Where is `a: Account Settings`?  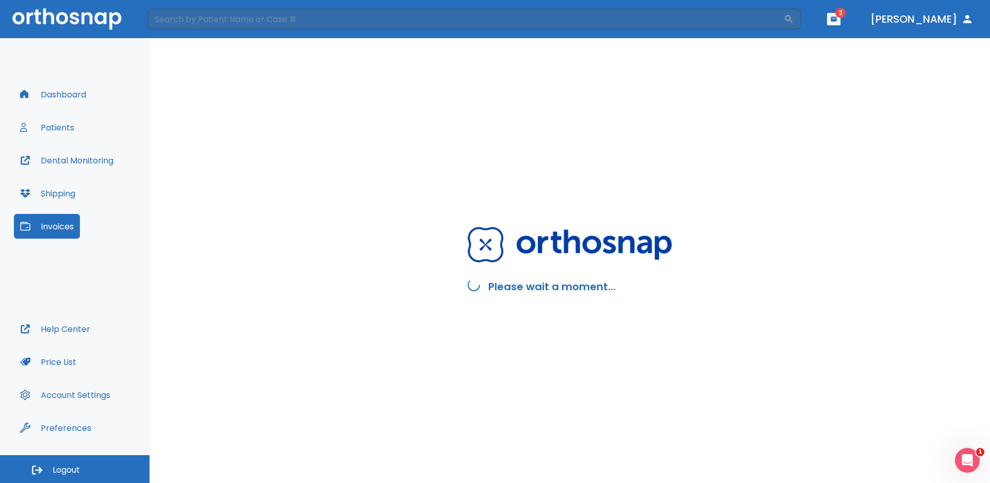 a: Account Settings is located at coordinates (65, 395).